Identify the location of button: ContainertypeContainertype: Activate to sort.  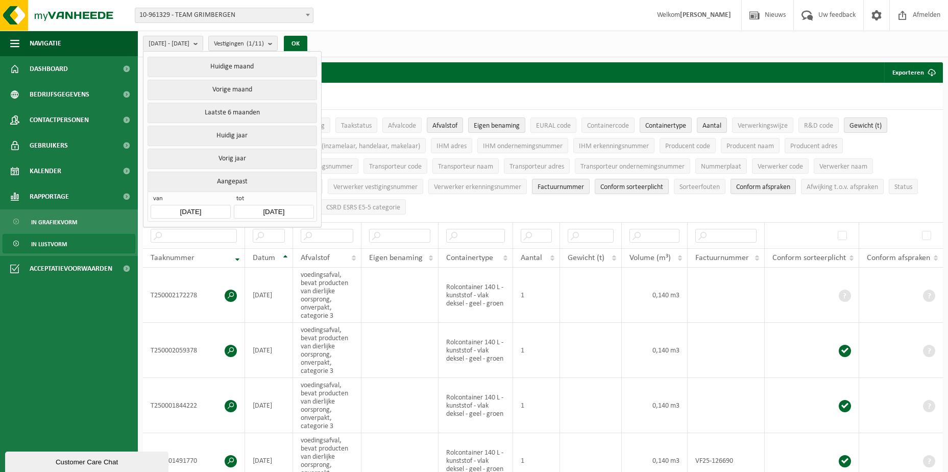
(666, 125).